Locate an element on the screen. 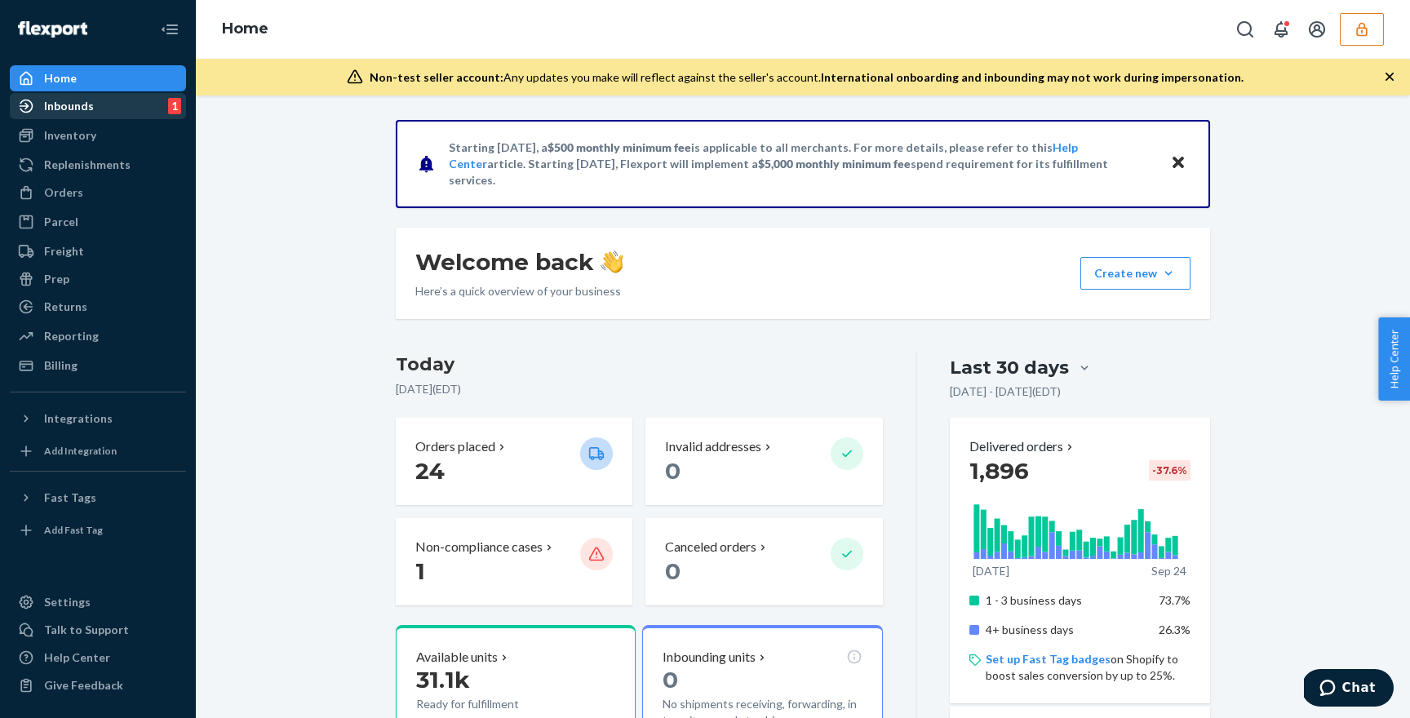 The image size is (1410, 718). div: Parcel is located at coordinates (61, 222).